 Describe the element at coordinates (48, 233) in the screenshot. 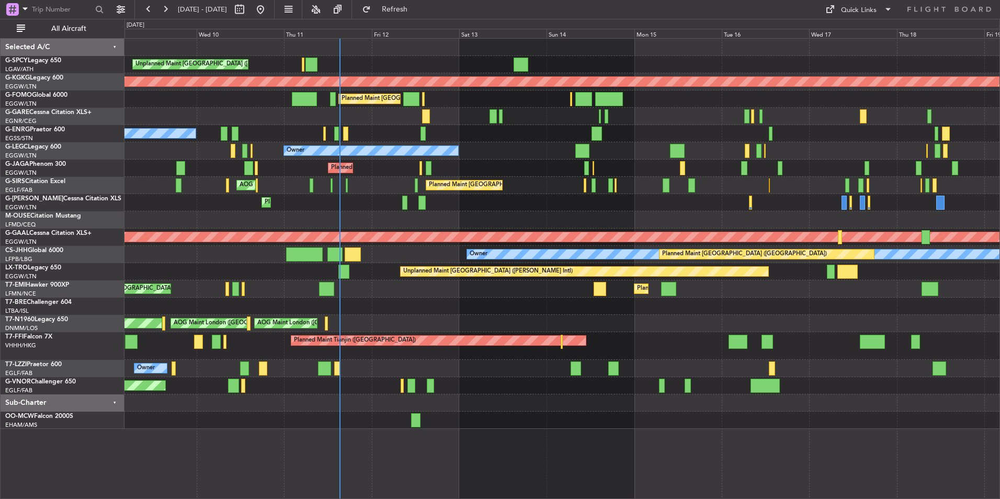

I see `a: G-GAALCessna Citation XLS+` at that location.